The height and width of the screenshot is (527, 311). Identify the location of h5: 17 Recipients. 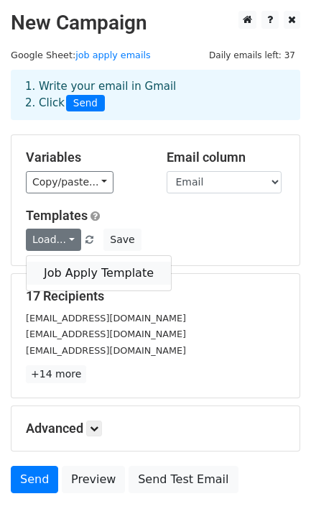
(155, 296).